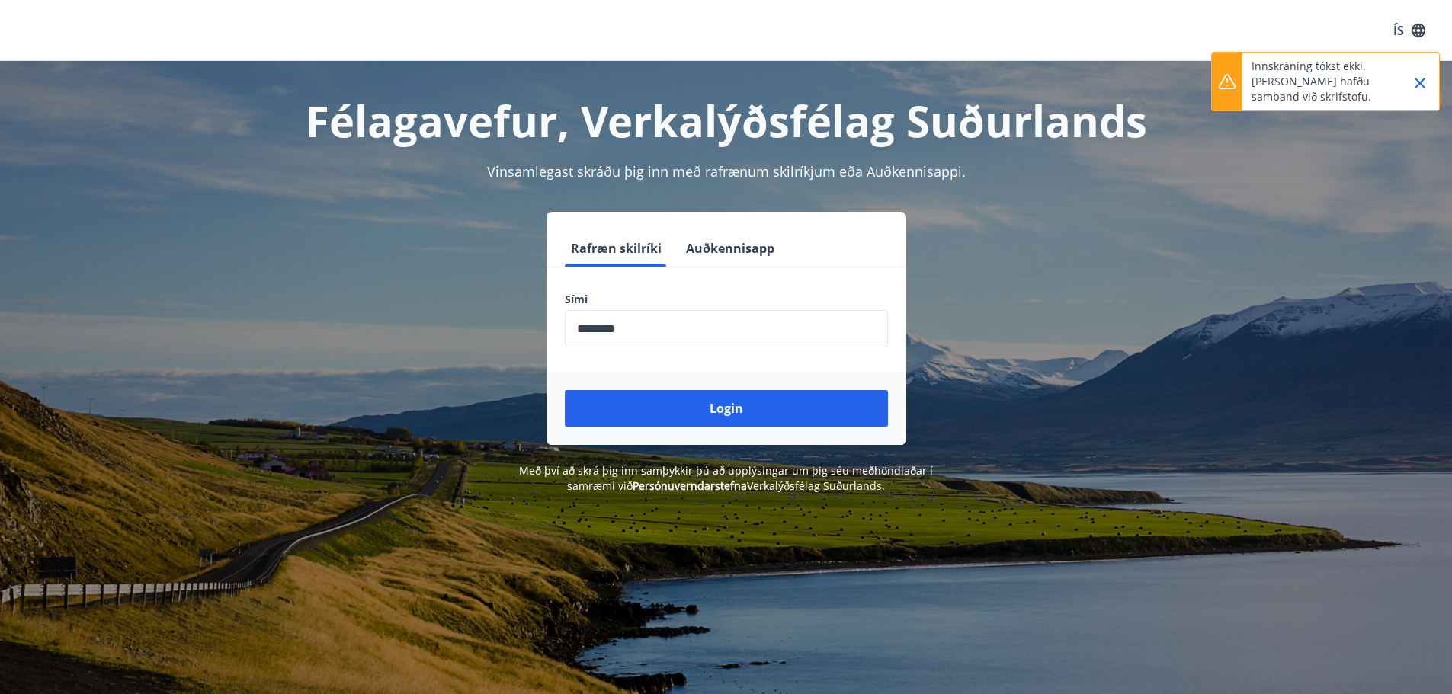  What do you see at coordinates (726, 409) in the screenshot?
I see `button: Login` at bounding box center [726, 409].